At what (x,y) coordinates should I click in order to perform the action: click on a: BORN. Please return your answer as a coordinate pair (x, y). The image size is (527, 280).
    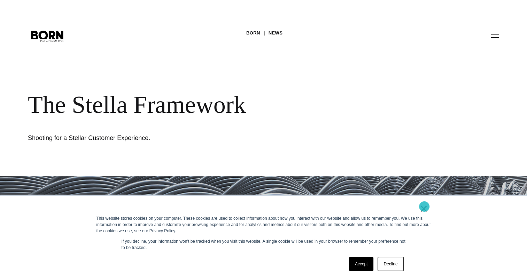
    Looking at the image, I should click on (253, 33).